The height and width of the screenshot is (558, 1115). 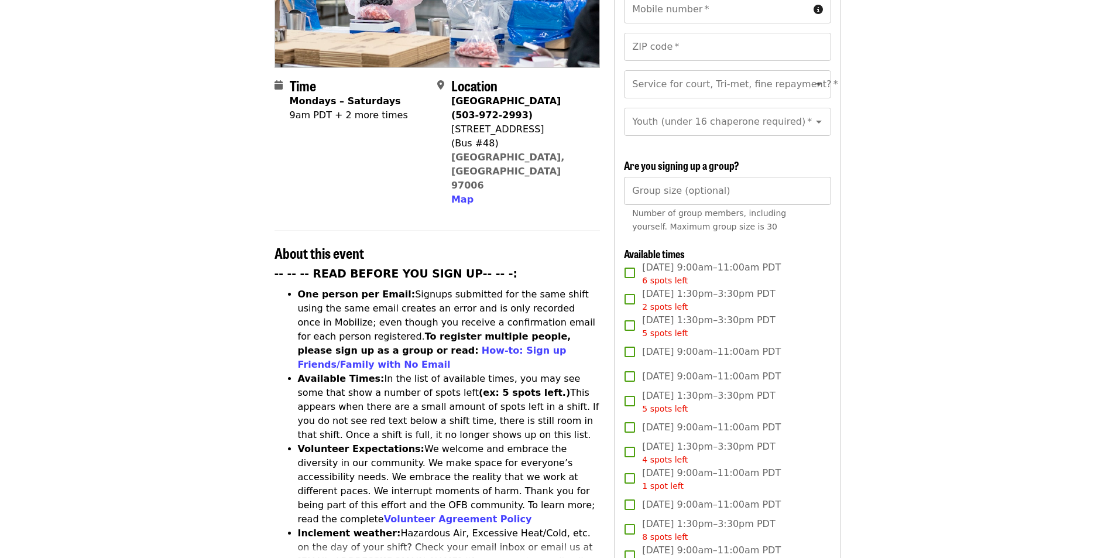 What do you see at coordinates (819, 9) in the screenshot?
I see `i: circle-info icon` at bounding box center [819, 9].